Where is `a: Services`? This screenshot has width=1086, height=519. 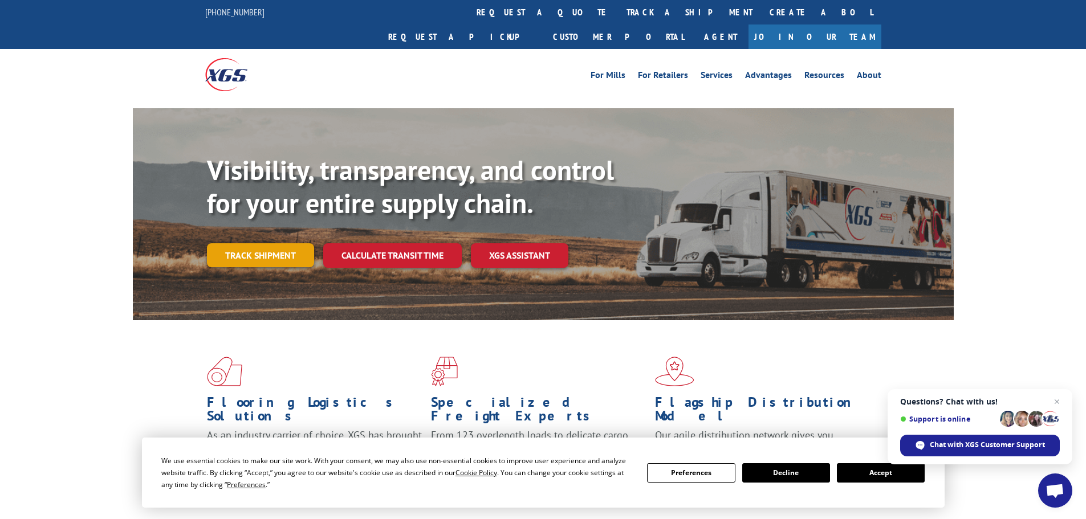
a: Services is located at coordinates (717, 77).